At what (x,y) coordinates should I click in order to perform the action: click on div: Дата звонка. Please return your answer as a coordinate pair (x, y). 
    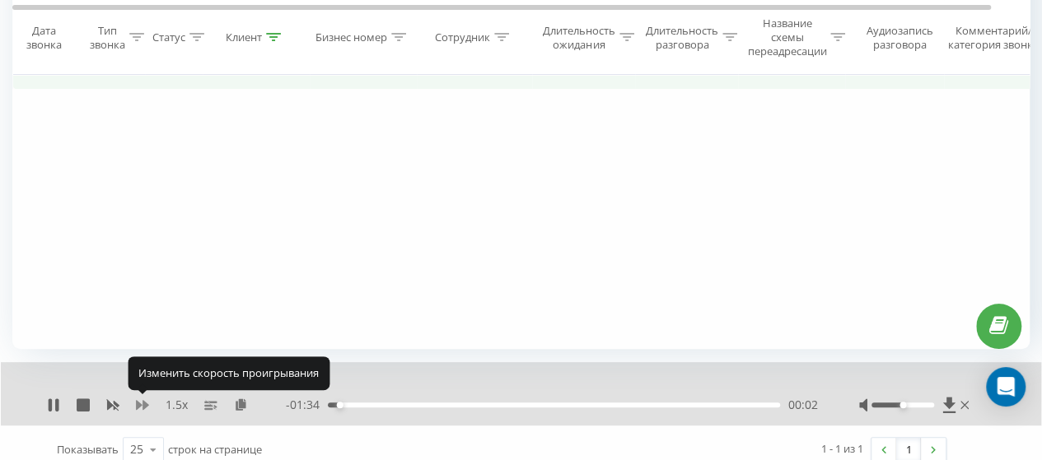
    Looking at the image, I should click on (44, 38).